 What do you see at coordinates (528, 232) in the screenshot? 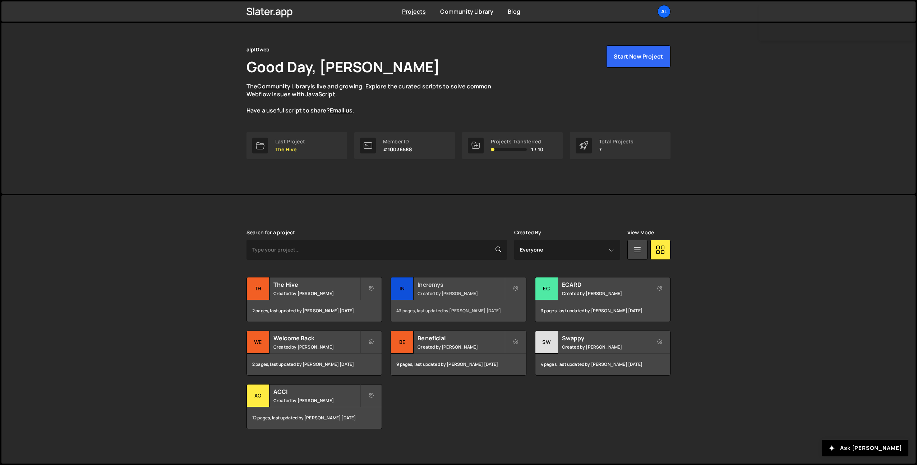
I see `label: Created By` at bounding box center [528, 232].